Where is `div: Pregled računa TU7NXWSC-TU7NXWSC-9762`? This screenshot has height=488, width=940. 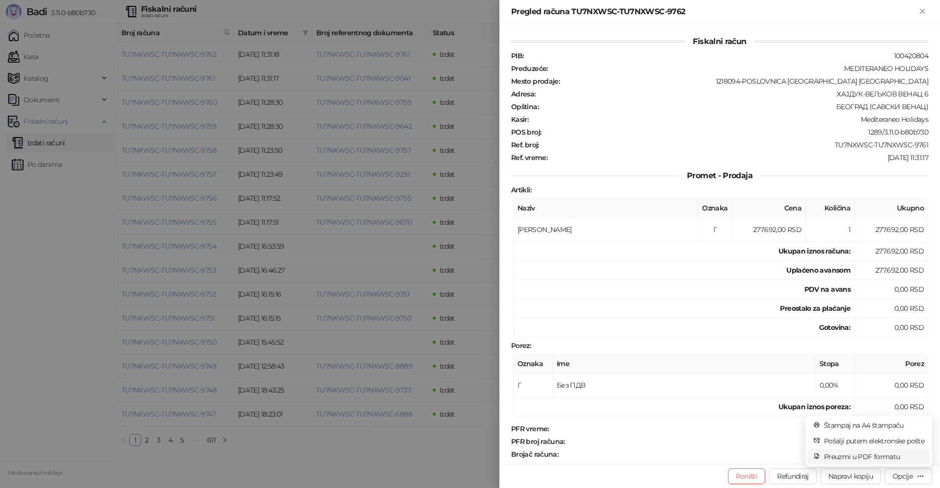
div: Pregled računa TU7NXWSC-TU7NXWSC-9762 is located at coordinates (713, 12).